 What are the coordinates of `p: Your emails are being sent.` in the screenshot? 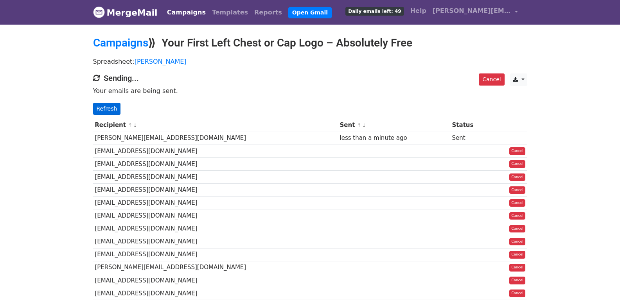 It's located at (310, 91).